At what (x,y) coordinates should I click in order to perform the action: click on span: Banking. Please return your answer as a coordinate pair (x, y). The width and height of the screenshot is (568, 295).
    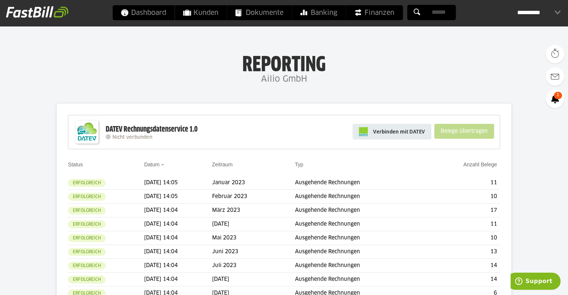
    Looking at the image, I should click on (318, 13).